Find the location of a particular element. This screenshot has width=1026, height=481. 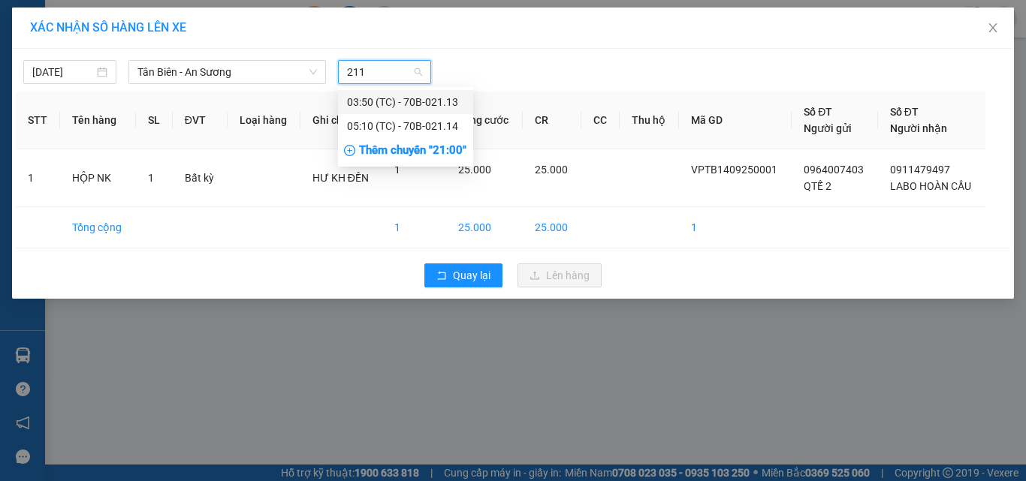

span: Hotline: 19001152 is located at coordinates (151, 71).